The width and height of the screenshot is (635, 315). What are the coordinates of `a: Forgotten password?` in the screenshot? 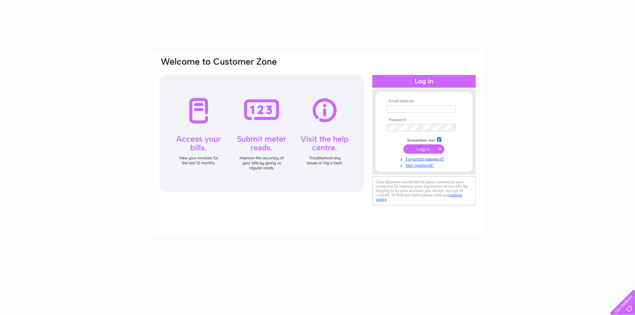 It's located at (425, 158).